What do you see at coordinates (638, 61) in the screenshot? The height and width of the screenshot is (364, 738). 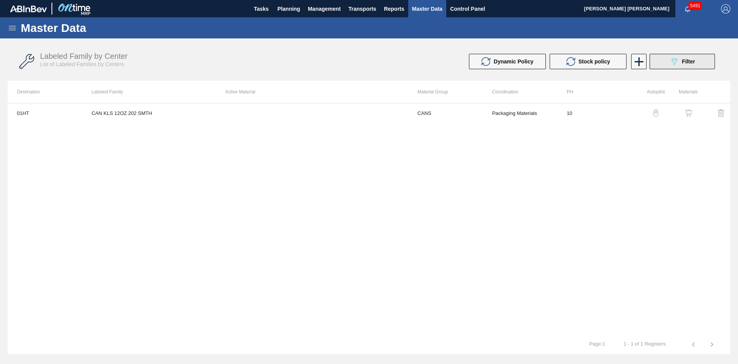 I see `div: New labeled family by center` at bounding box center [638, 61].